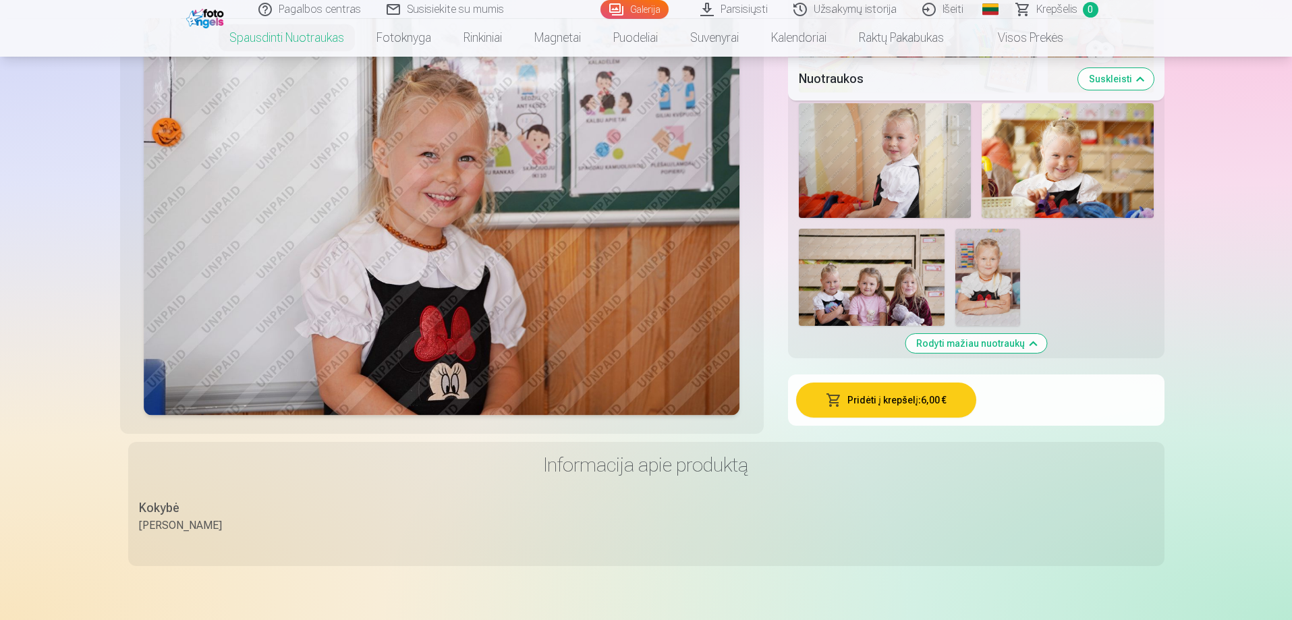 Image resolution: width=1292 pixels, height=620 pixels. What do you see at coordinates (886, 400) in the screenshot?
I see `button: Pridėti į krepšelį:6,00 €` at bounding box center [886, 400].